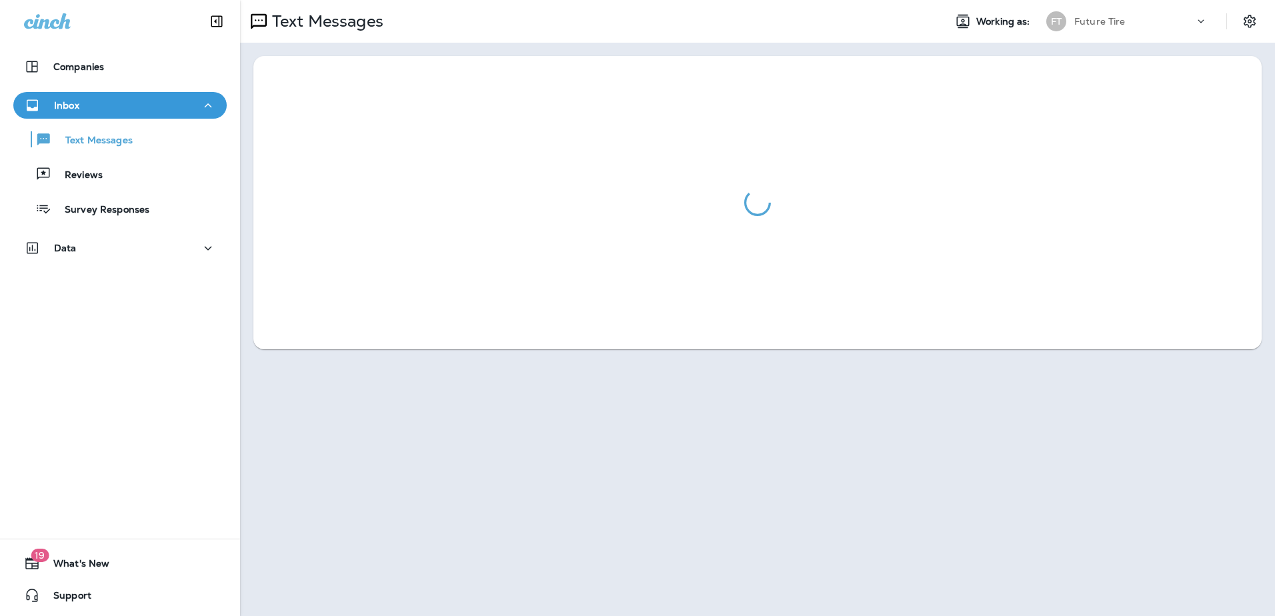 The width and height of the screenshot is (1275, 616). I want to click on button: Reviews, so click(120, 174).